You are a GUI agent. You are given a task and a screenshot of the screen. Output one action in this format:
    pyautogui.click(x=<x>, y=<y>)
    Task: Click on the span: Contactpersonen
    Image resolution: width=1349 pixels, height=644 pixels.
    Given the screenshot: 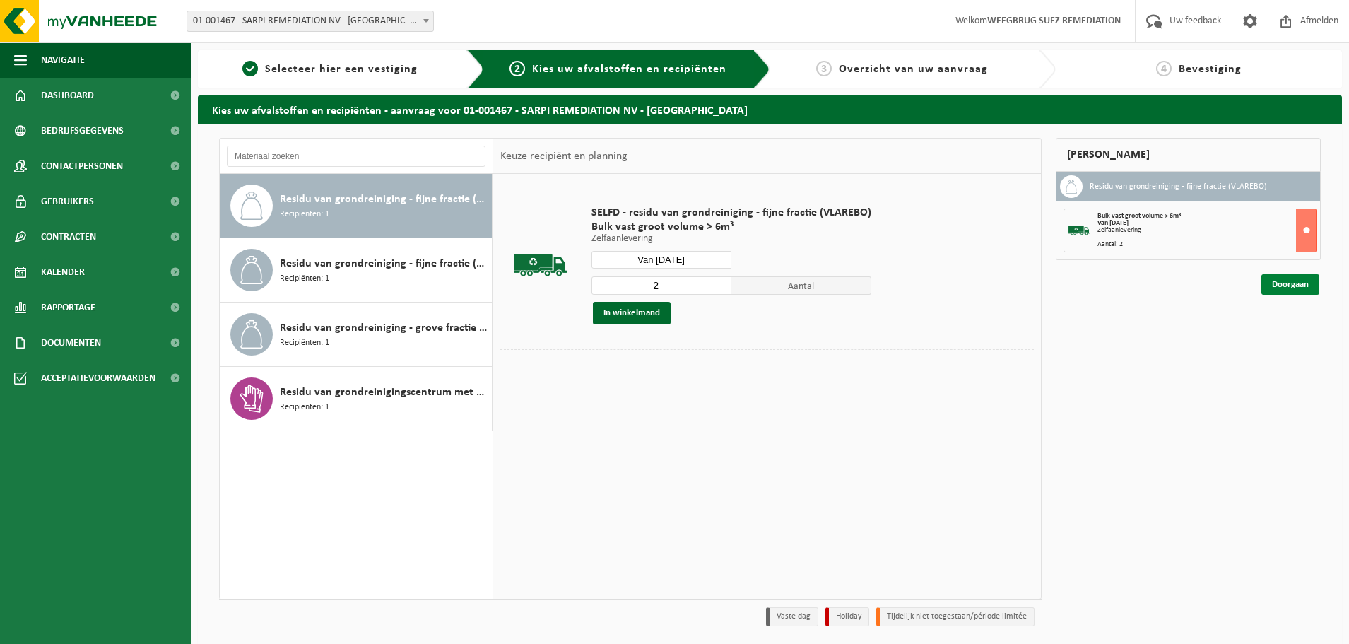 What is the action you would take?
    pyautogui.click(x=82, y=166)
    